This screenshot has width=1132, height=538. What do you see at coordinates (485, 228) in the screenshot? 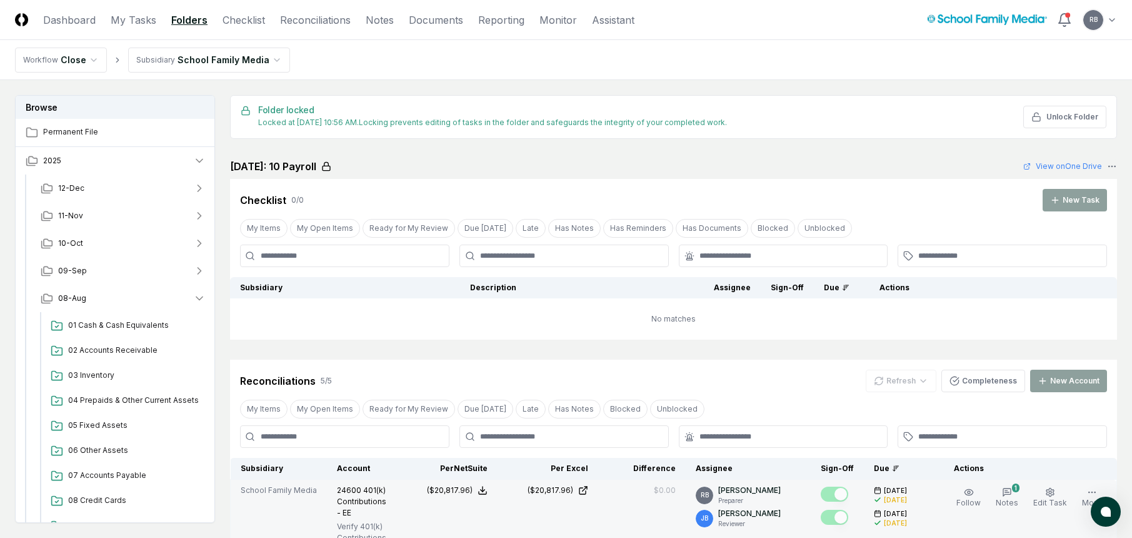
I see `button: Due Today` at bounding box center [485, 228].